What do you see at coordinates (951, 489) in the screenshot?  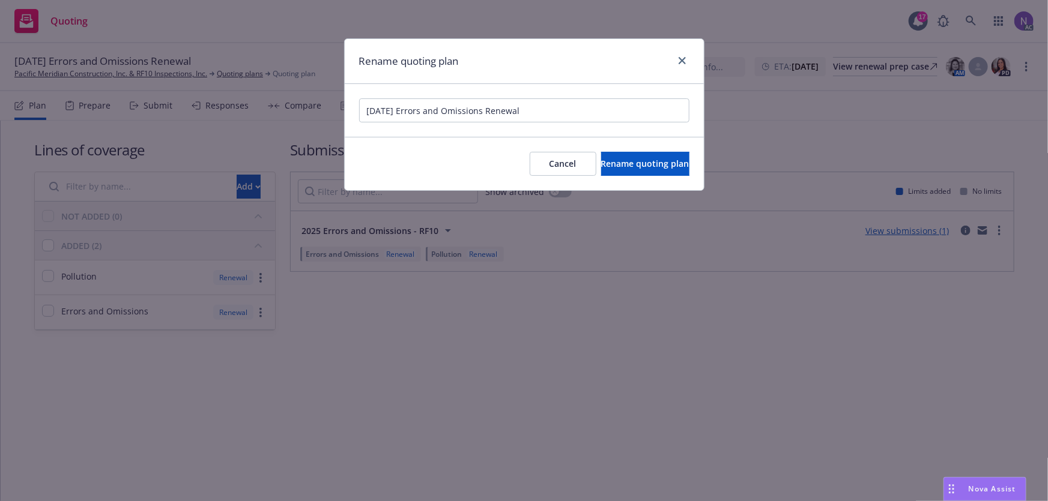 I see `div: Drag to move` at bounding box center [951, 489].